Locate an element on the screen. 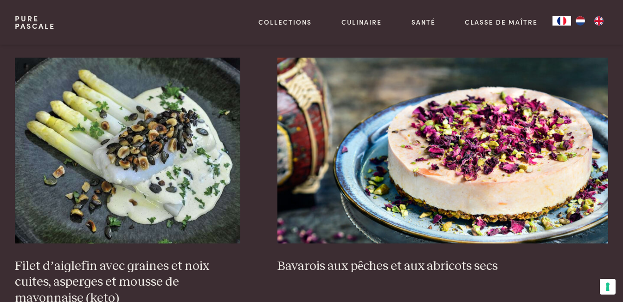  a: Collections is located at coordinates (285, 22).